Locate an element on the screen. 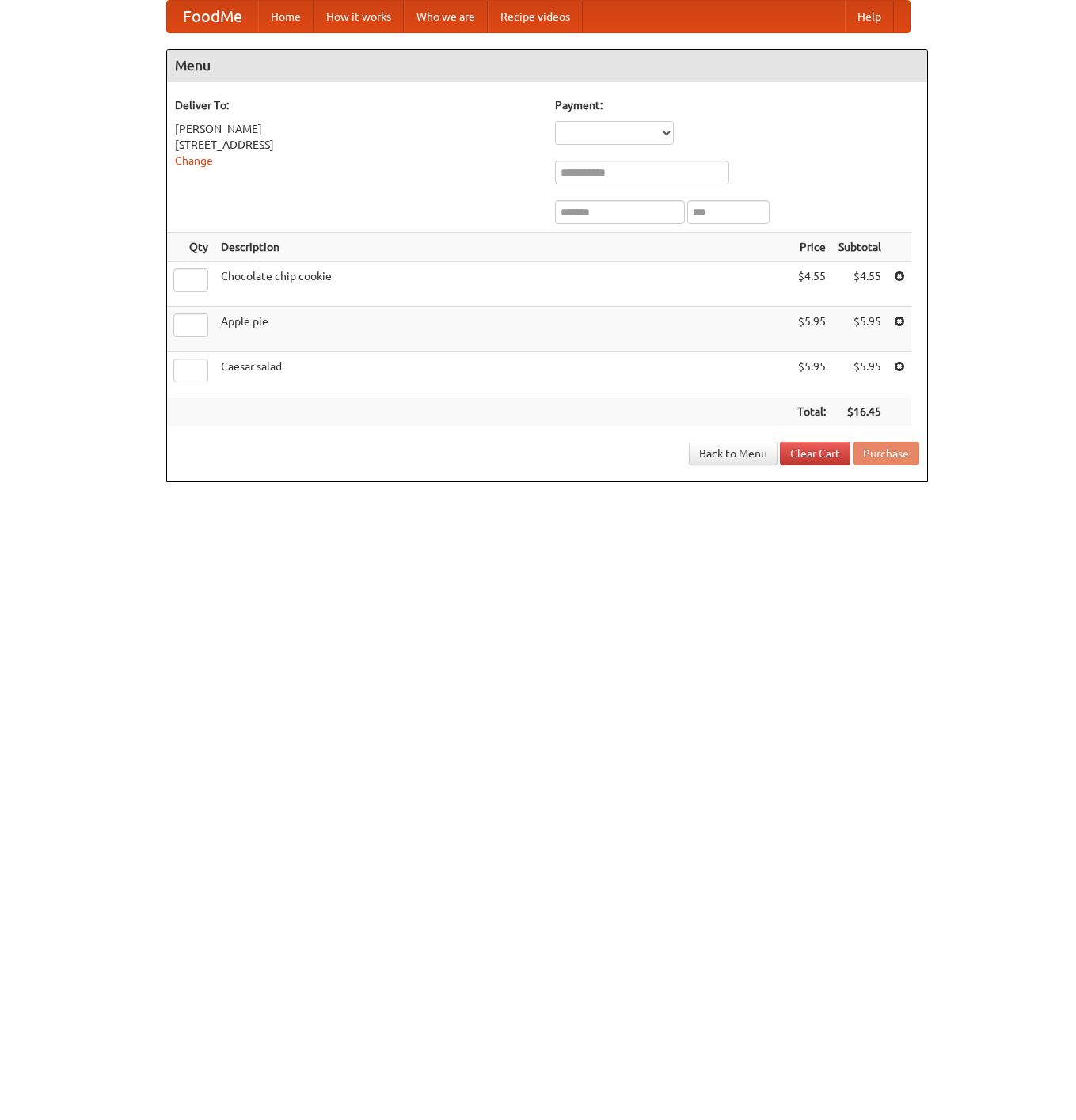 This screenshot has width=1076, height=1120. th: Subtotal is located at coordinates (860, 247).